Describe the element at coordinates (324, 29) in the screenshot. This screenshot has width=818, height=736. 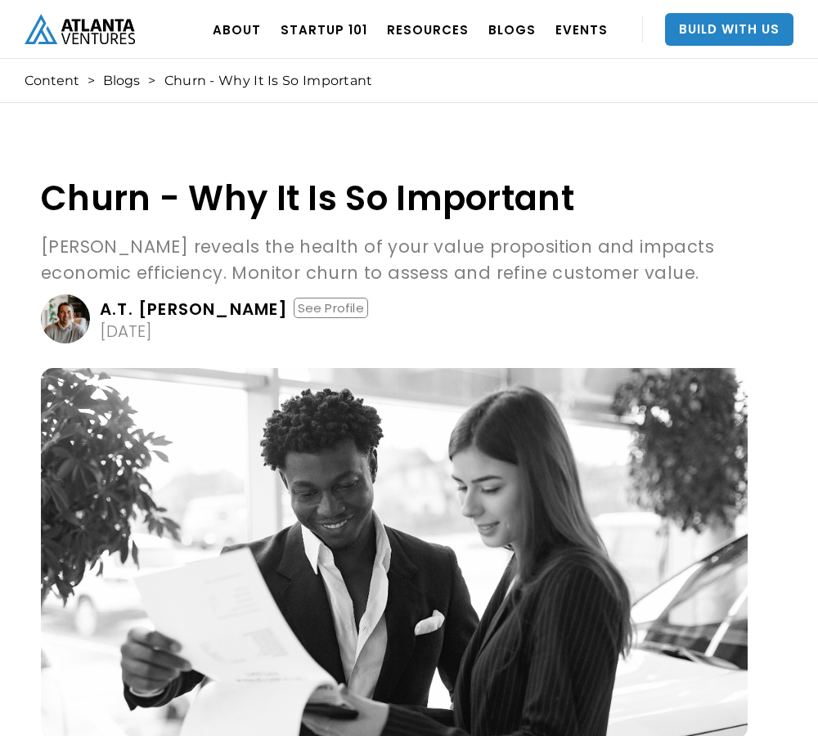
I see `a: Startup 101` at that location.